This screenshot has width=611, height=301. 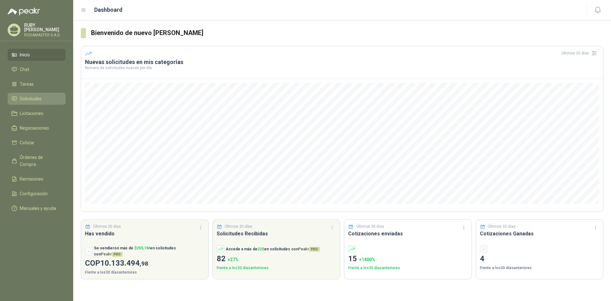 I want to click on a: Chat, so click(x=37, y=69).